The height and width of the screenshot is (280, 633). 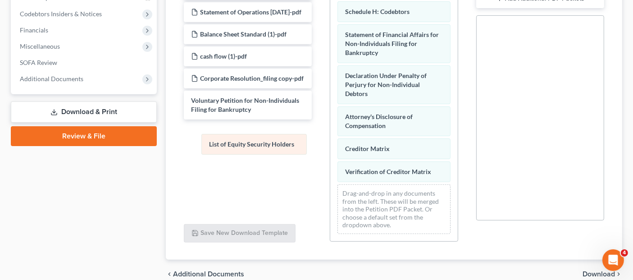 What do you see at coordinates (252, 144) in the screenshot?
I see `span: List of Equity Security Holders` at bounding box center [252, 144].